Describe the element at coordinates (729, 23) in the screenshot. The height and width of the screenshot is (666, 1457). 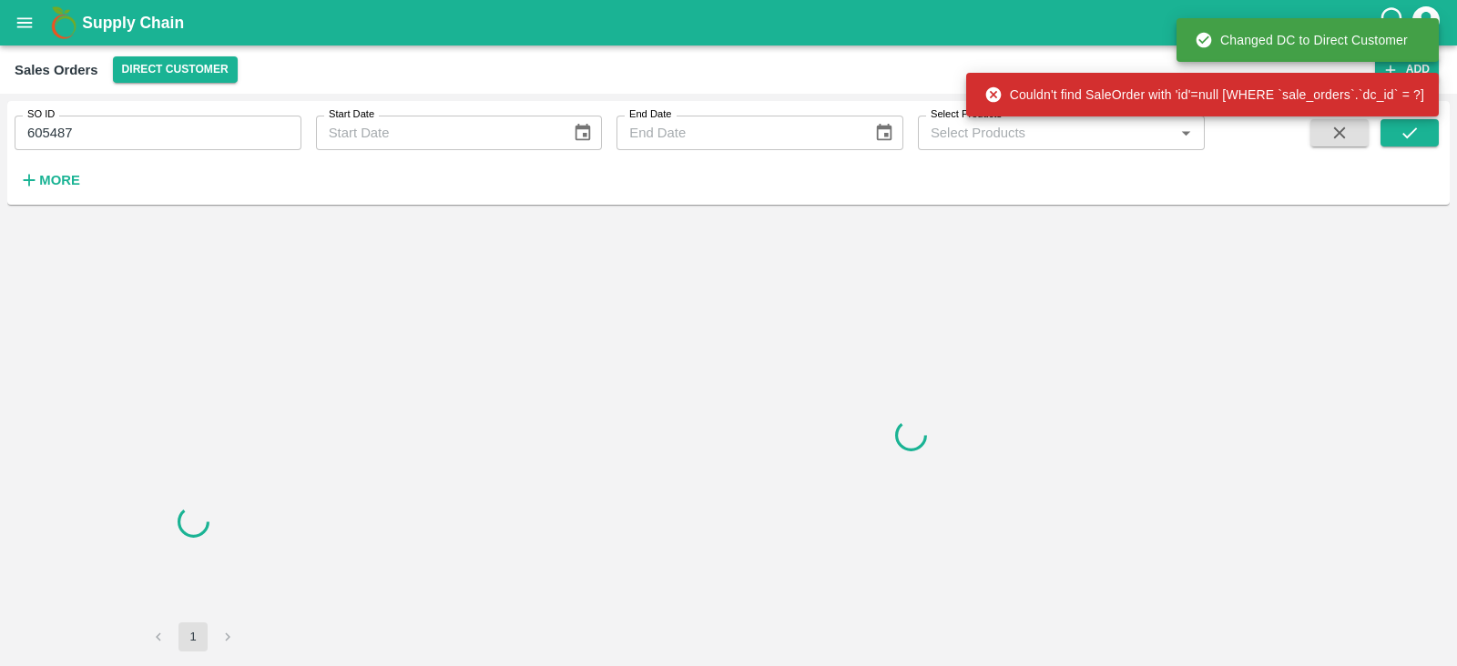
I see `a: Supply Chain` at that location.